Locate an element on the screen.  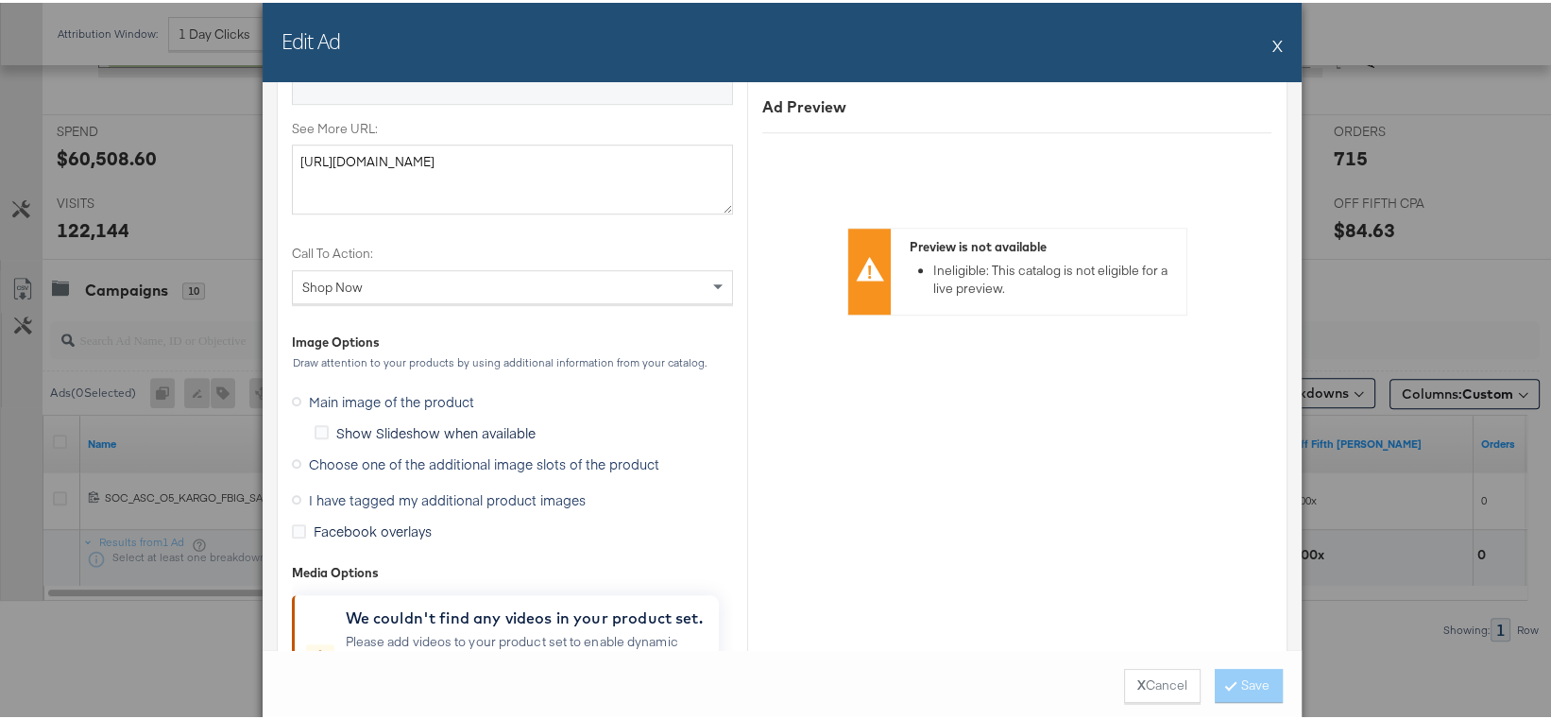
button: XCancel is located at coordinates (1162, 683).